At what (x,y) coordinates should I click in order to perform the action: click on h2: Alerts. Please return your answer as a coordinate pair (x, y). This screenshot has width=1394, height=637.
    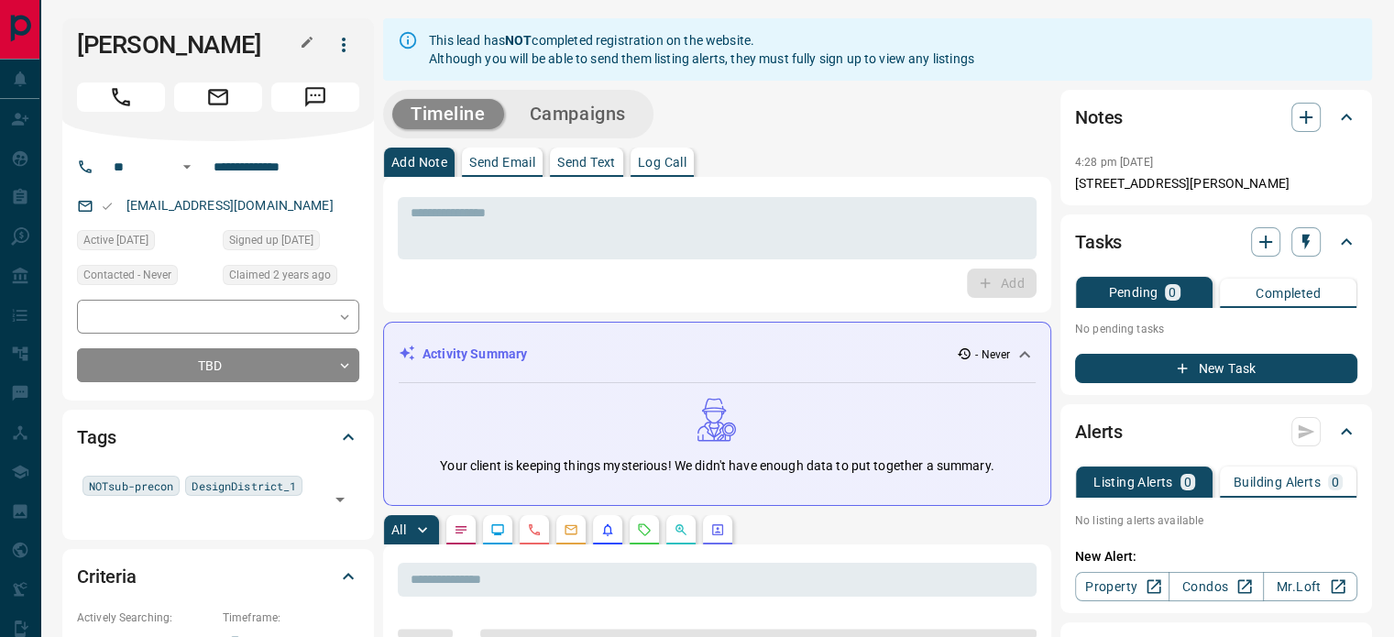
    Looking at the image, I should click on (1099, 432).